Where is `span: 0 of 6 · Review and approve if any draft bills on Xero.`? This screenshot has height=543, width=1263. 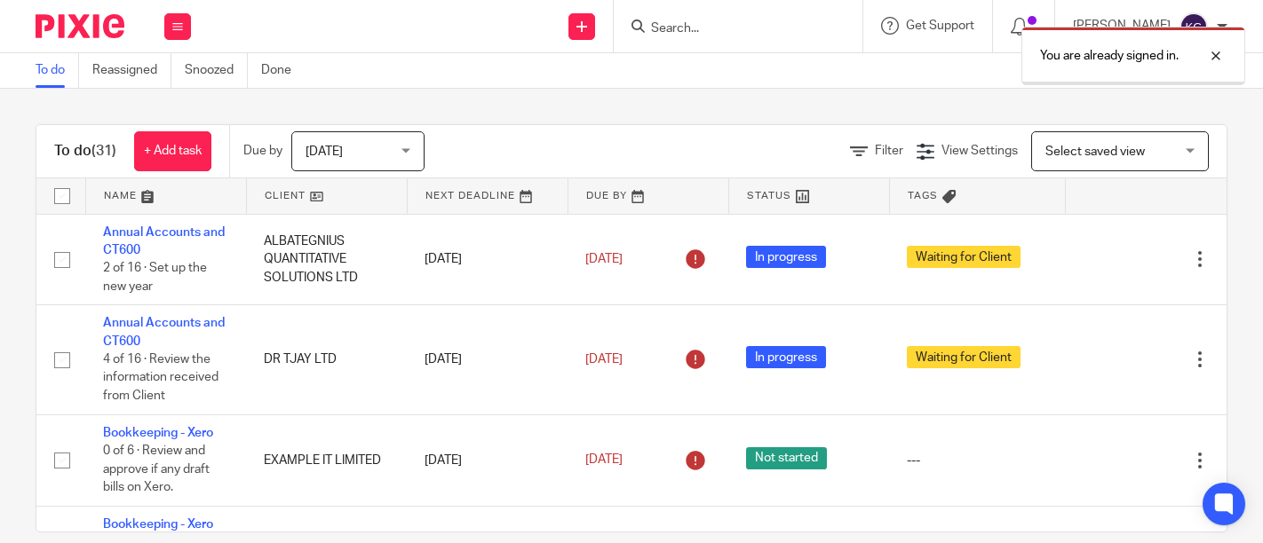
span: 0 of 6 · Review and approve if any draft bills on Xero. is located at coordinates (156, 469).